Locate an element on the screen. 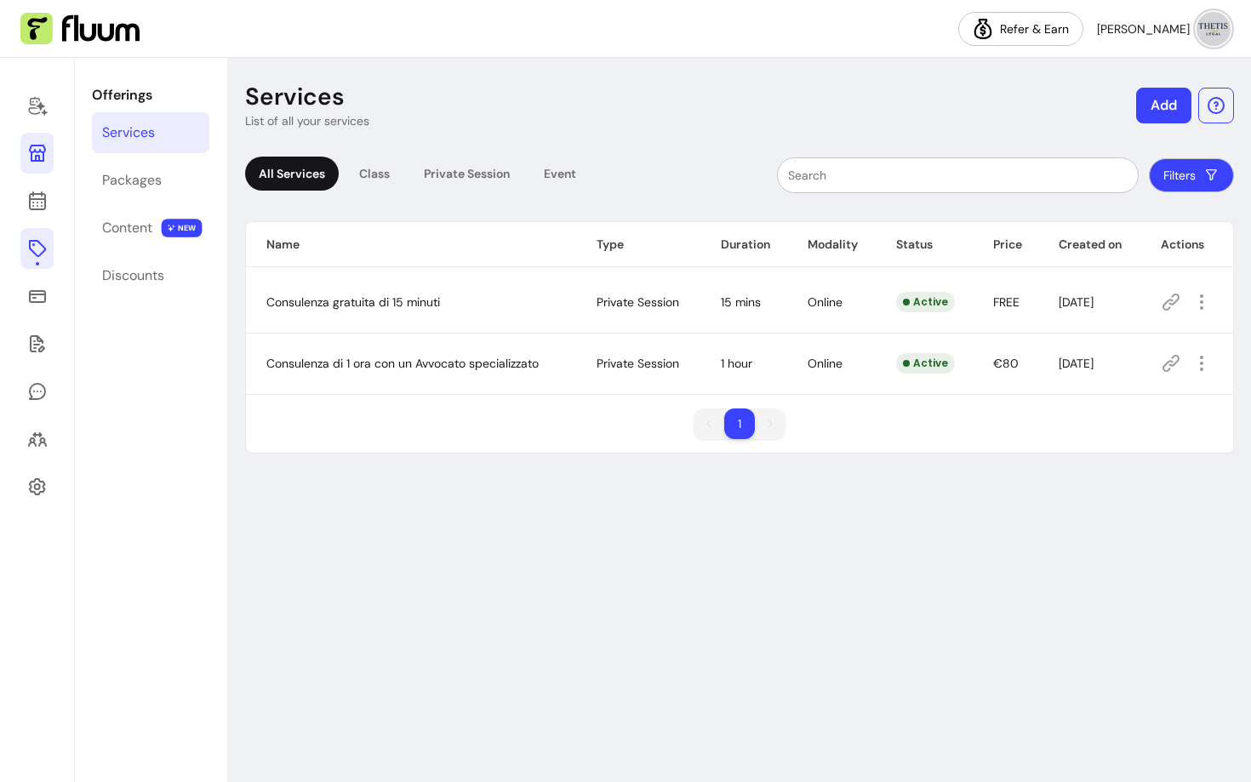  div: All Services is located at coordinates (292, 174).